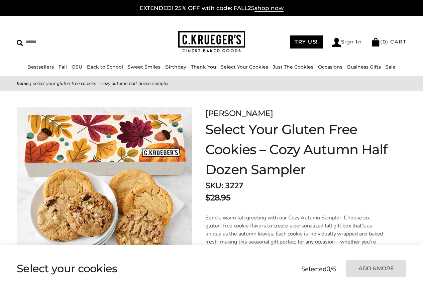 The height and width of the screenshot is (292, 423). I want to click on img: C.KRUEGER'S, so click(212, 42).